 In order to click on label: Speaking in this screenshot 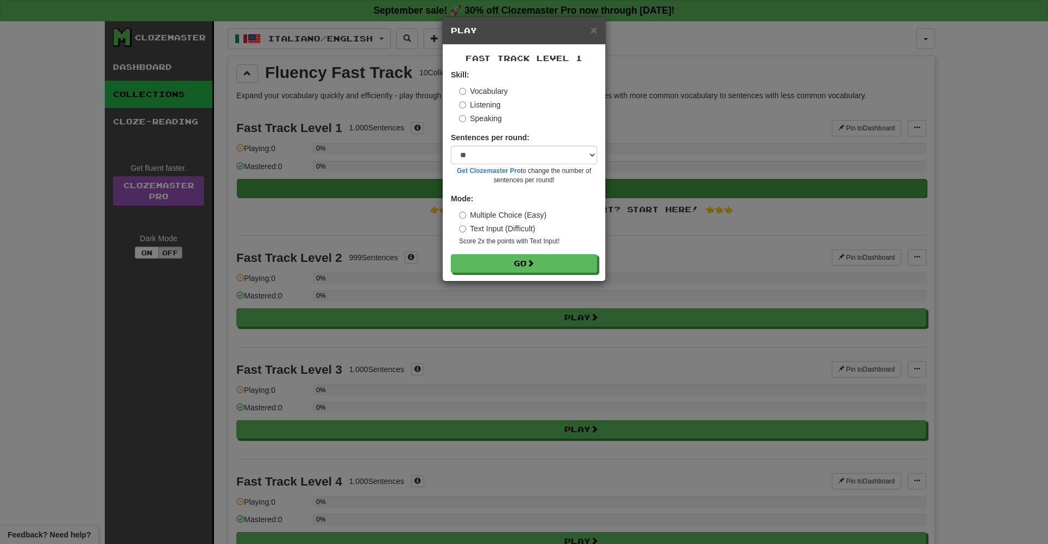, I will do `click(480, 118)`.